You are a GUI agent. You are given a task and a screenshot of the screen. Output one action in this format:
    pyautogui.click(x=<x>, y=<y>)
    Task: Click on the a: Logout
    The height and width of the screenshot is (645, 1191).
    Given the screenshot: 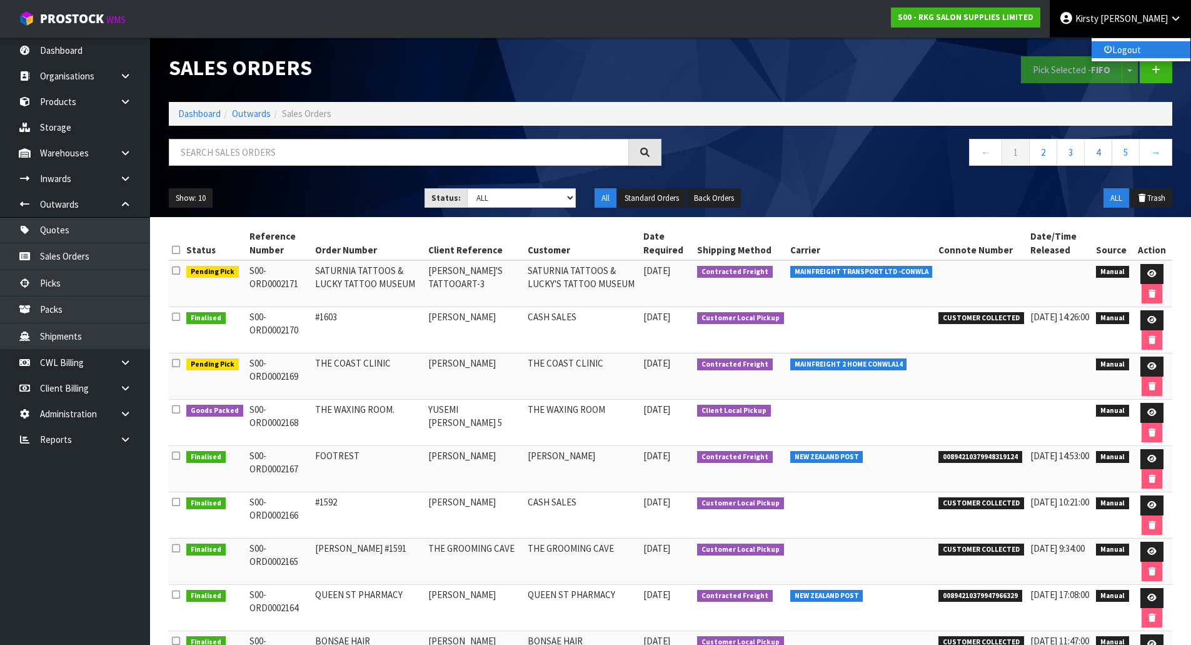 What is the action you would take?
    pyautogui.click(x=1141, y=49)
    